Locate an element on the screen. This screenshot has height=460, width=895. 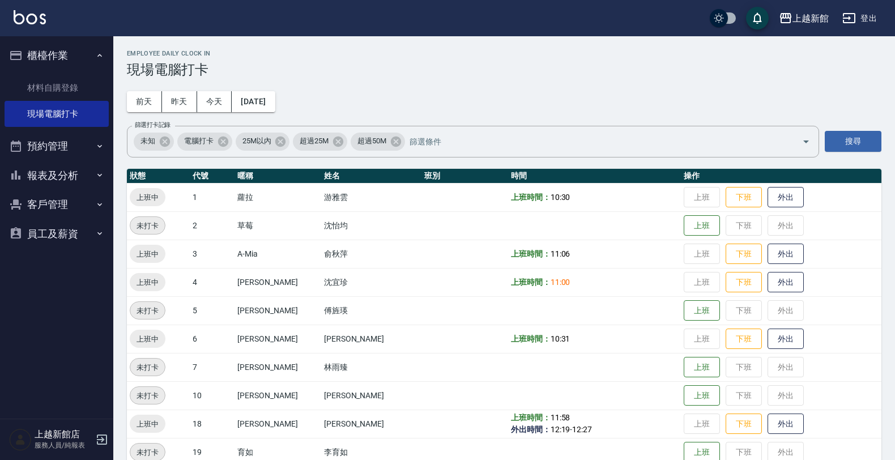
button: 登出 is located at coordinates (859, 18).